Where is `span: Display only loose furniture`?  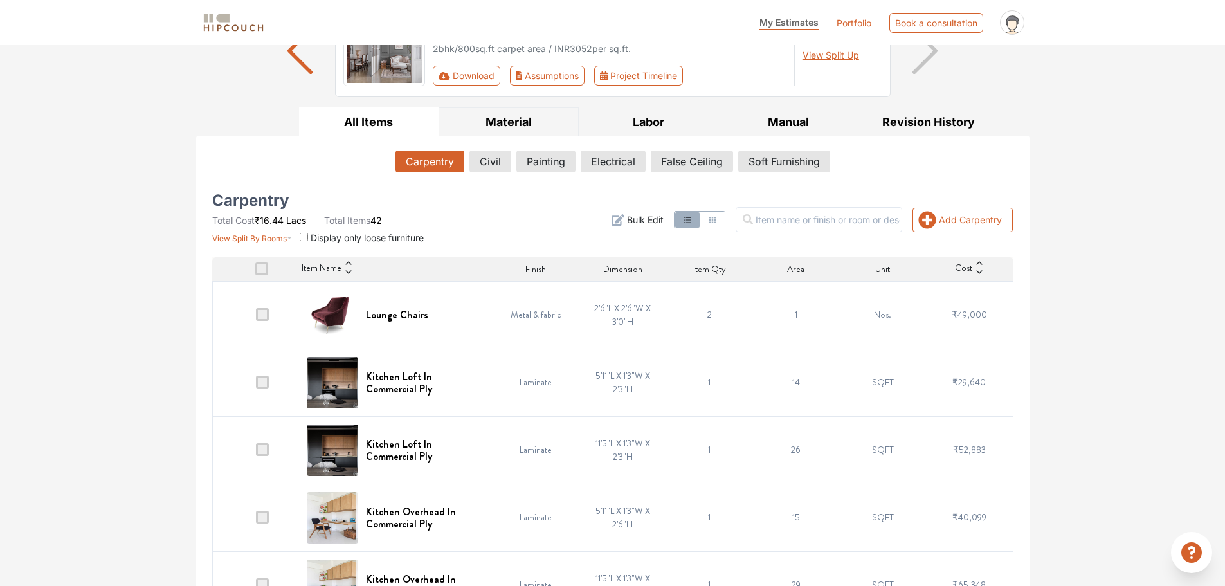
span: Display only loose furniture is located at coordinates (367, 237).